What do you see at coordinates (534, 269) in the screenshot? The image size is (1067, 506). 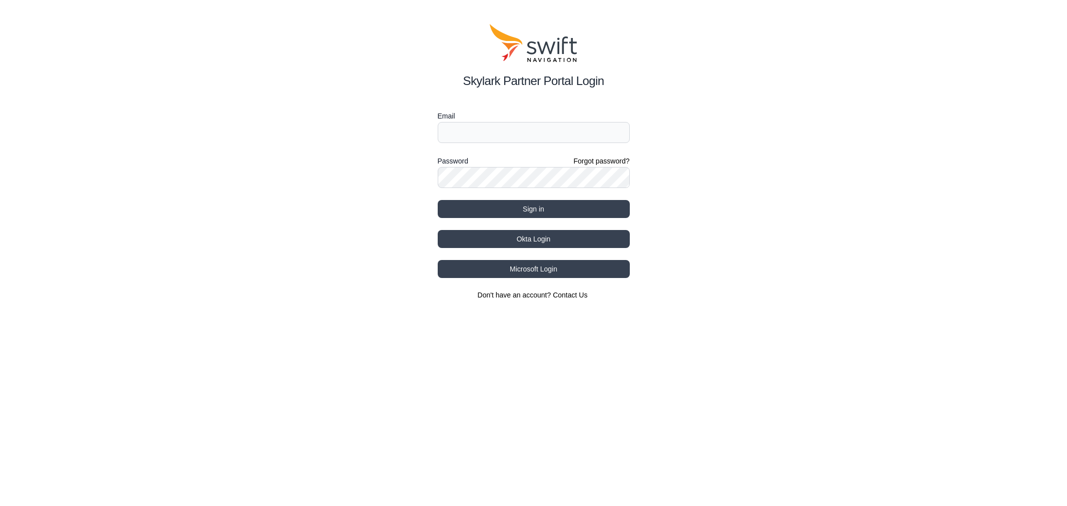 I see `button: Microsoft Login` at bounding box center [534, 269].